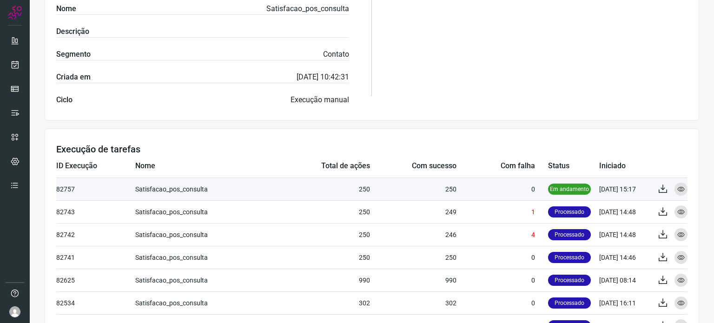  I want to click on td: 1, so click(502, 212).